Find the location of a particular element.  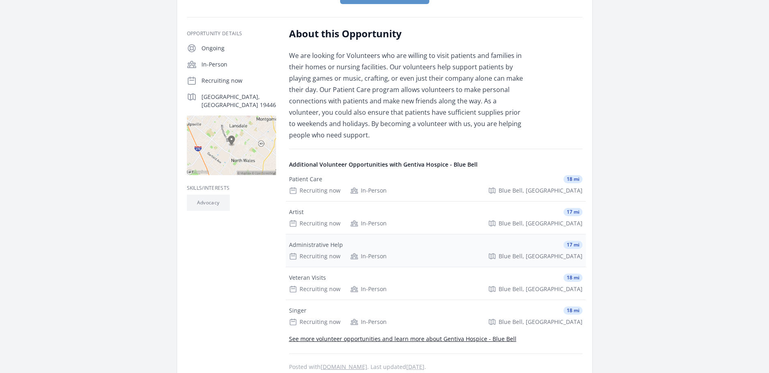

div: Veteran Visits is located at coordinates (307, 278).